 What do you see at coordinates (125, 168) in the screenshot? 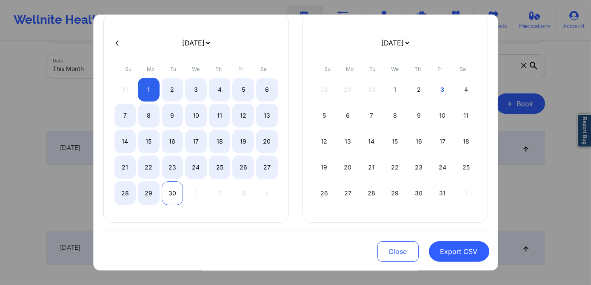
I see `div: Sun Sep 21 2025` at bounding box center [125, 168].